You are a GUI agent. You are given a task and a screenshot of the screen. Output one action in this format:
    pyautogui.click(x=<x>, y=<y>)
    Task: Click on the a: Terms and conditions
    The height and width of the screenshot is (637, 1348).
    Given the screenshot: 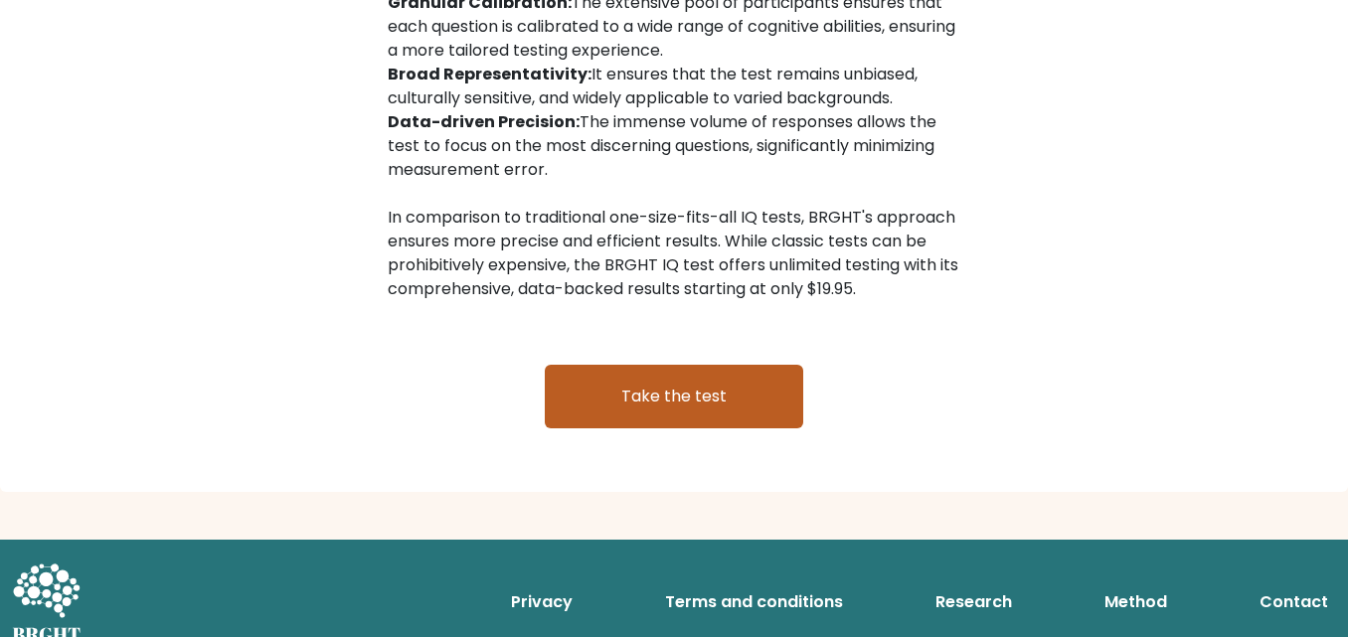 What is the action you would take?
    pyautogui.click(x=754, y=603)
    